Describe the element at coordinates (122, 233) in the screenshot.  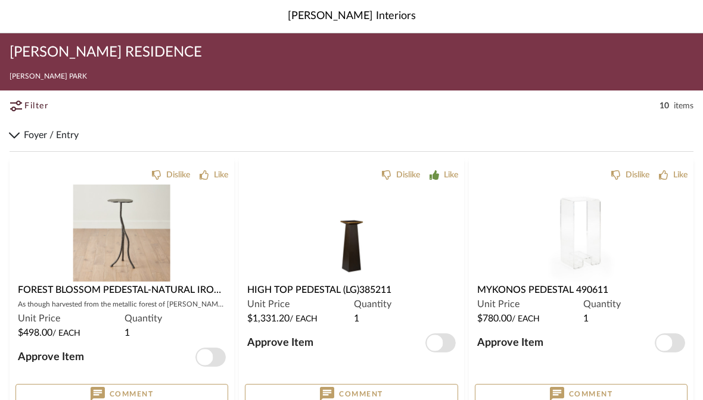
I see `img: Forest Blossom Pedestal-Natural Iron EG7.90010` at that location.